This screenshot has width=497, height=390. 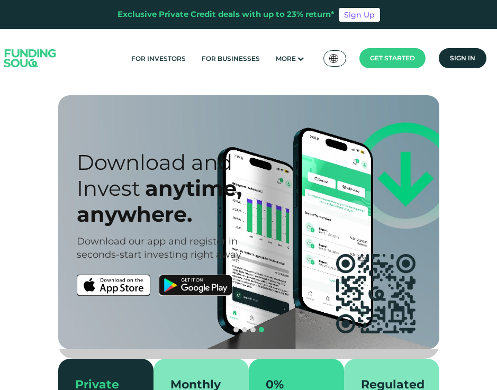 What do you see at coordinates (392, 58) in the screenshot?
I see `span: Get started` at bounding box center [392, 58].